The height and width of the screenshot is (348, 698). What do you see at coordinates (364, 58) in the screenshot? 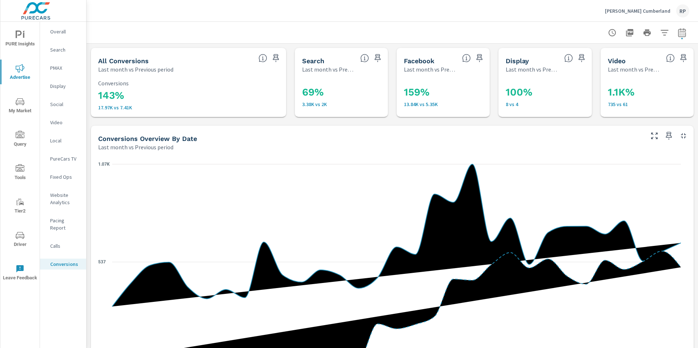
I see `span: Search Conversions include Actions, Leads and Unmapped Conversions.` at bounding box center [364, 58].